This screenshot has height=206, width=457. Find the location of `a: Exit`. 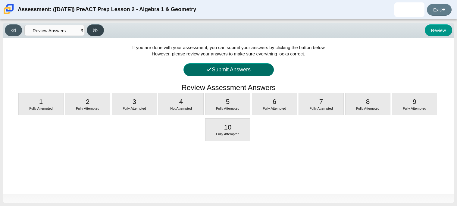

a: Exit is located at coordinates (439, 10).